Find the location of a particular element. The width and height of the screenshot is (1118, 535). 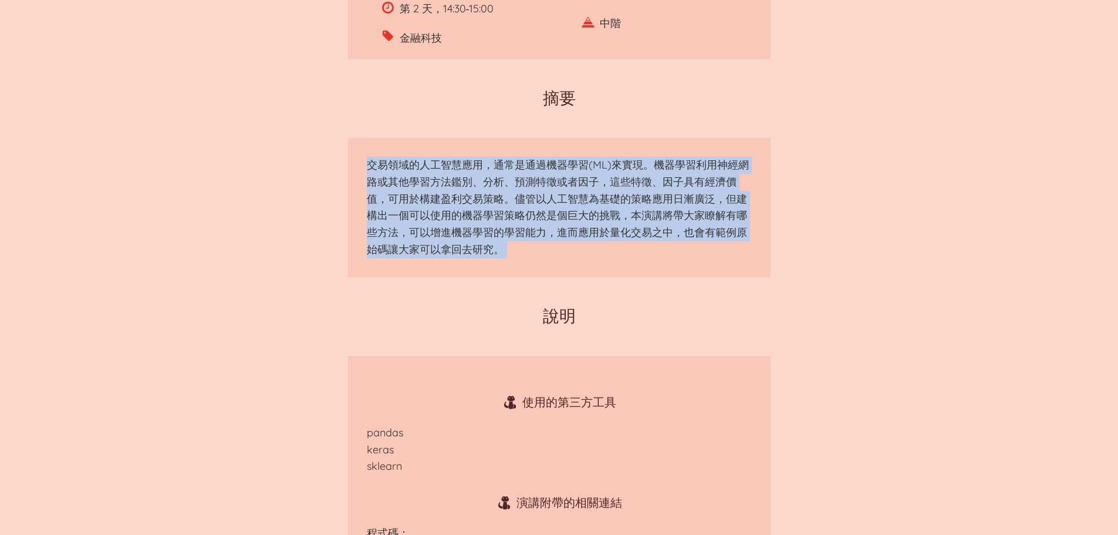

span: 金融科技 is located at coordinates (425, 38).